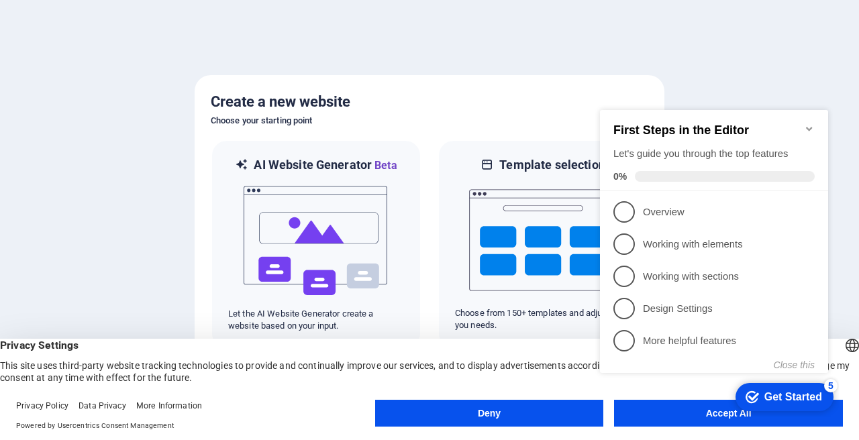 This screenshot has height=440, width=859. What do you see at coordinates (316, 241) in the screenshot?
I see `img: ai` at bounding box center [316, 241].